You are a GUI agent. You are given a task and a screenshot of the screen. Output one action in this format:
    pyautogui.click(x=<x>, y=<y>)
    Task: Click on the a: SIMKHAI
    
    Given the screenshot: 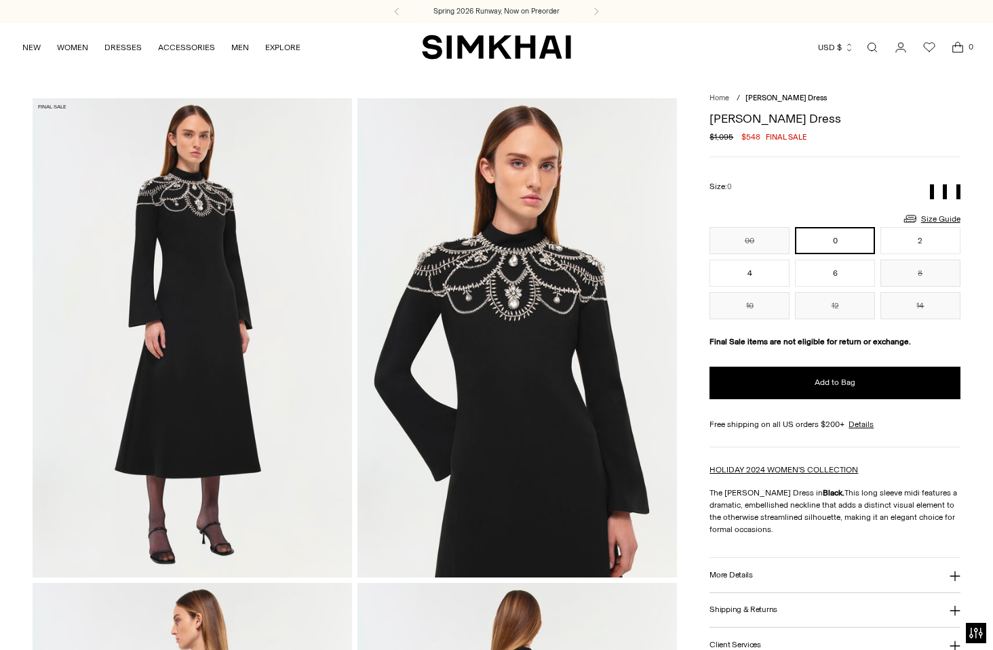 What is the action you would take?
    pyautogui.click(x=496, y=47)
    